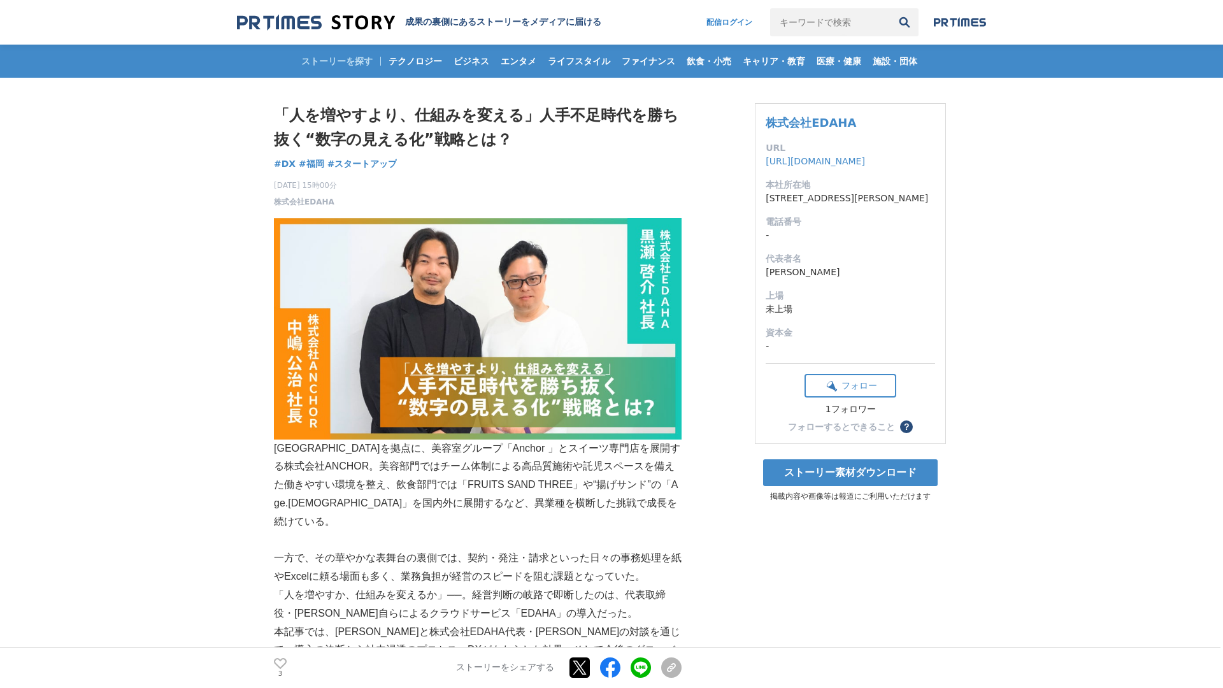 This screenshot has height=688, width=1223. Describe the element at coordinates (311, 164) in the screenshot. I see `a: #福岡` at that location.